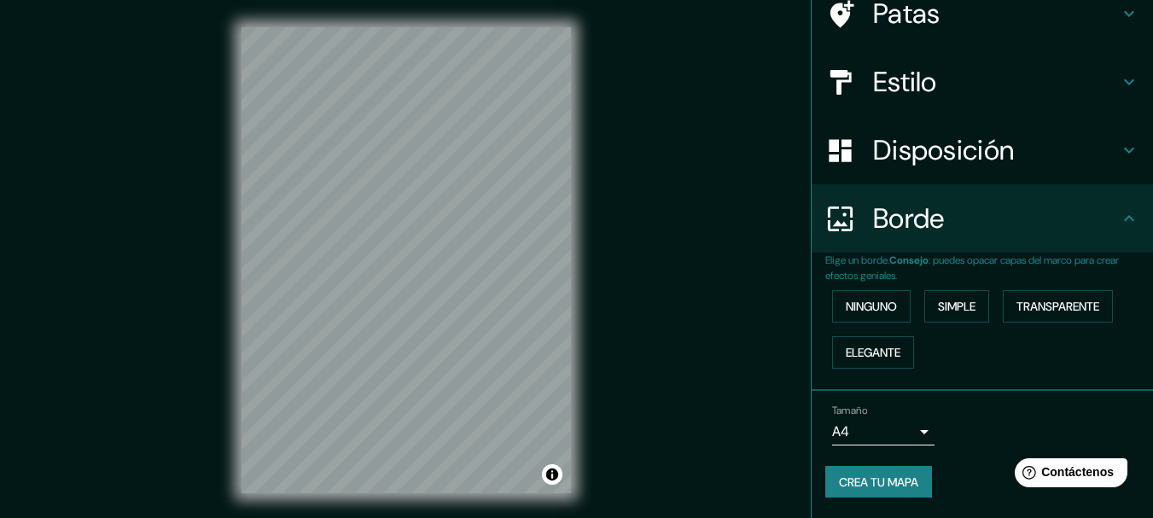 The width and height of the screenshot is (1153, 518). I want to click on font: Contáctenos, so click(76, 20).